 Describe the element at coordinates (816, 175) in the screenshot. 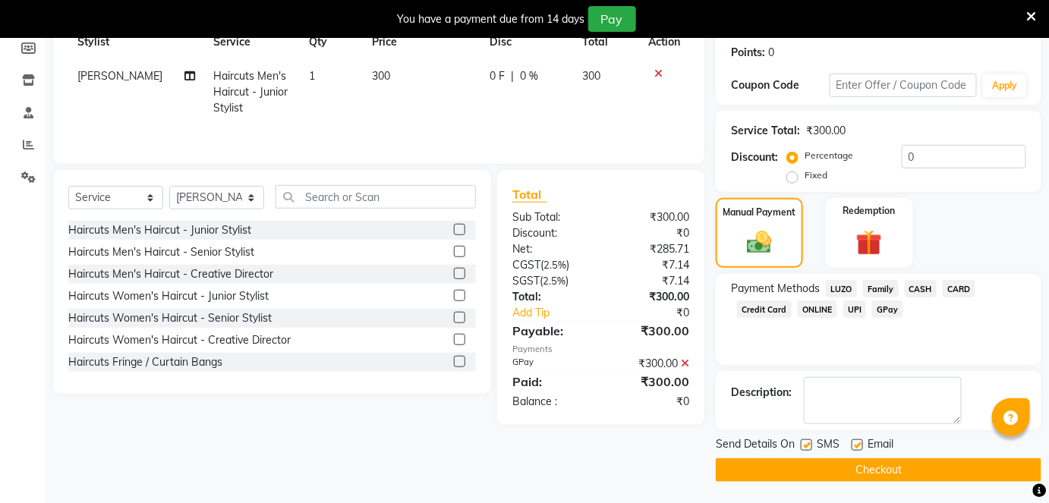

I see `label: Fixed` at that location.